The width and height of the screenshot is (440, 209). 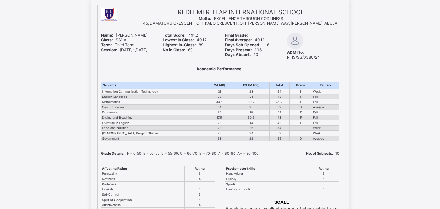 I want to click on span: 89.1, so click(x=184, y=45).